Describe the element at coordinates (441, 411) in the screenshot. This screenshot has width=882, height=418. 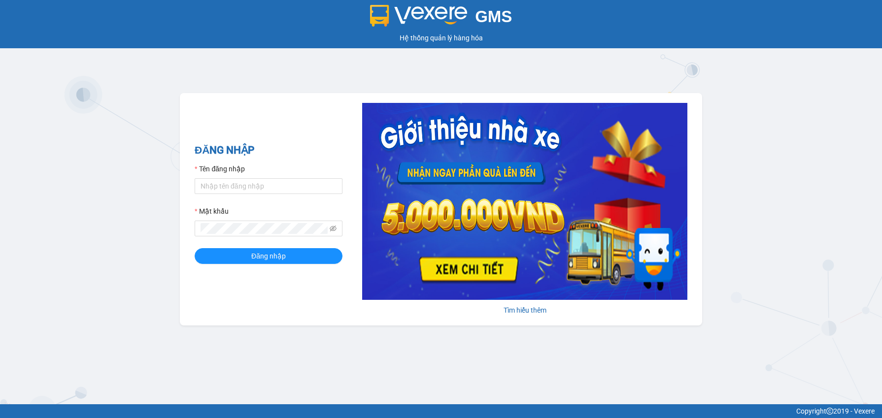
I see `div: Copyright 2019 - Vexere` at that location.